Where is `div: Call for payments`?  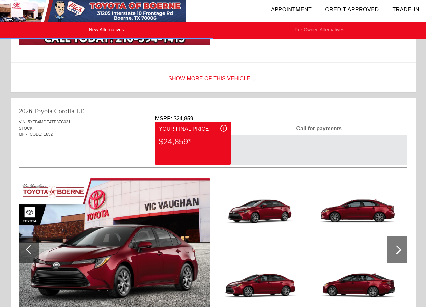
div: Call for payments is located at coordinates (319, 129).